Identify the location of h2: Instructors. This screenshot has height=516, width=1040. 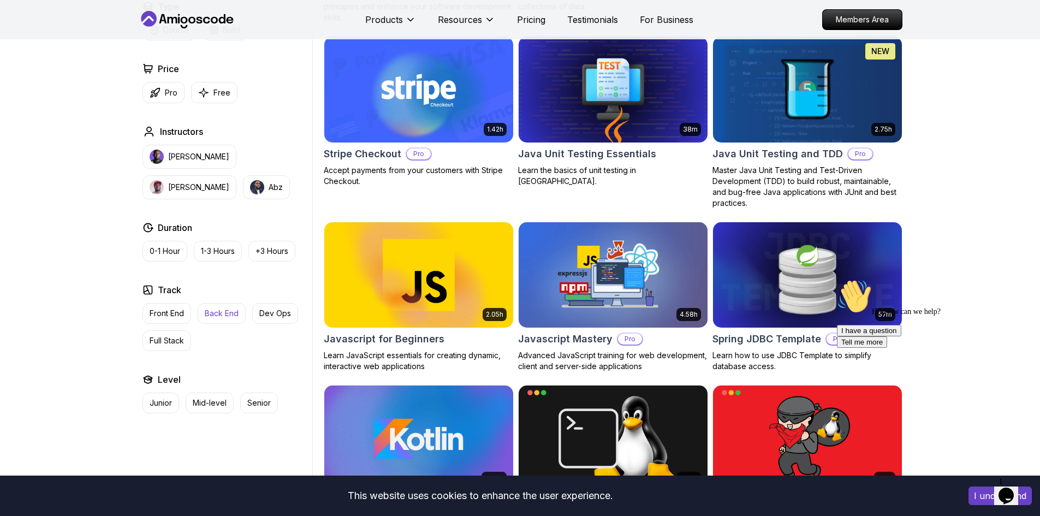
(181, 132).